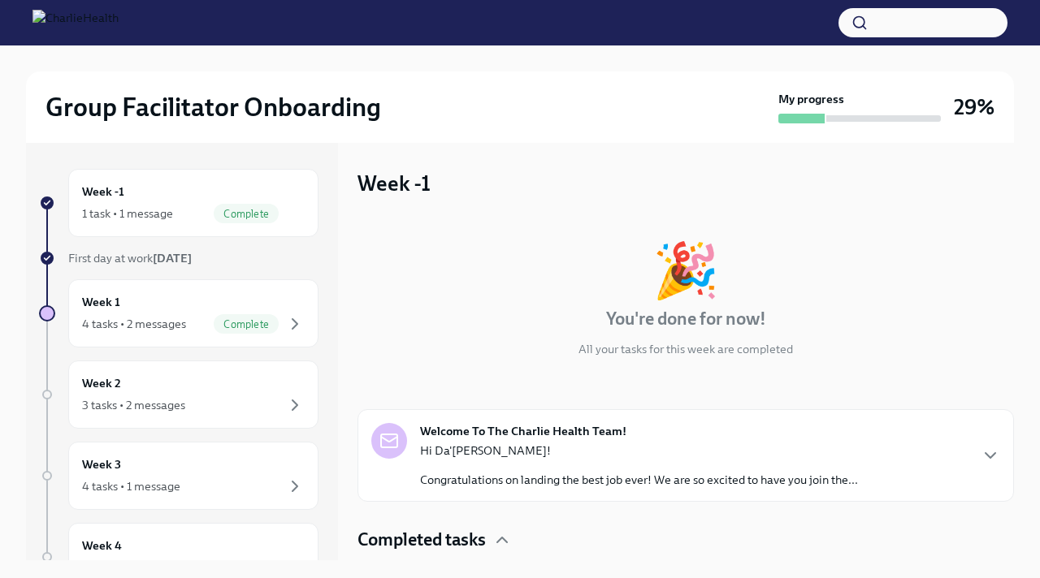 The width and height of the screenshot is (1040, 578). I want to click on h6: Week 2, so click(102, 383).